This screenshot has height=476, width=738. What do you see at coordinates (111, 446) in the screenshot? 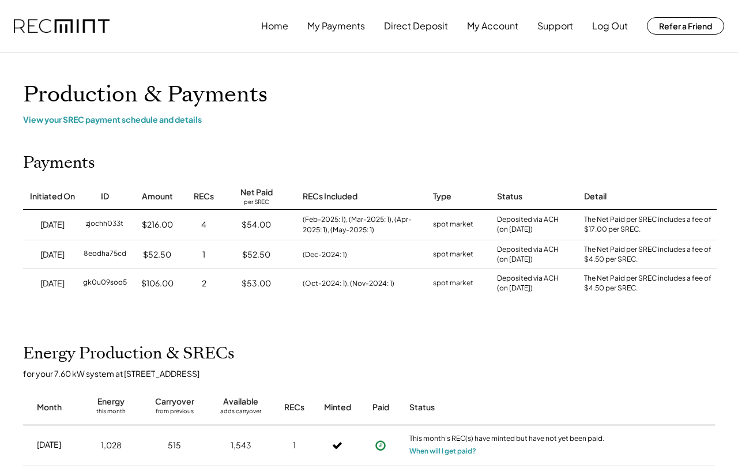
I see `div: 1,028` at bounding box center [111, 446].